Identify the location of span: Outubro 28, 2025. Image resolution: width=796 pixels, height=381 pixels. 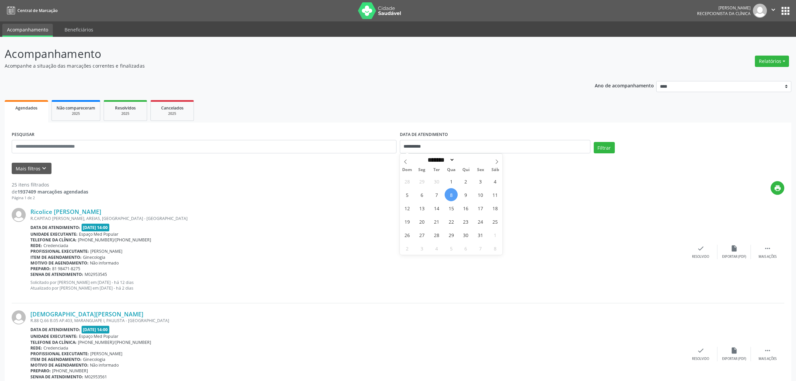
(436, 234).